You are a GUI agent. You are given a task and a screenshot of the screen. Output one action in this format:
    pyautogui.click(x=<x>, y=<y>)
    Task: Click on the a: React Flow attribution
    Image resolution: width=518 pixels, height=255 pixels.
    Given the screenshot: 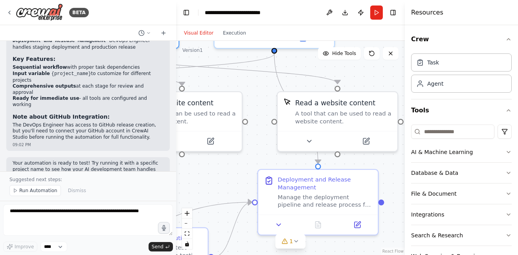 What is the action you would take?
    pyautogui.click(x=393, y=251)
    